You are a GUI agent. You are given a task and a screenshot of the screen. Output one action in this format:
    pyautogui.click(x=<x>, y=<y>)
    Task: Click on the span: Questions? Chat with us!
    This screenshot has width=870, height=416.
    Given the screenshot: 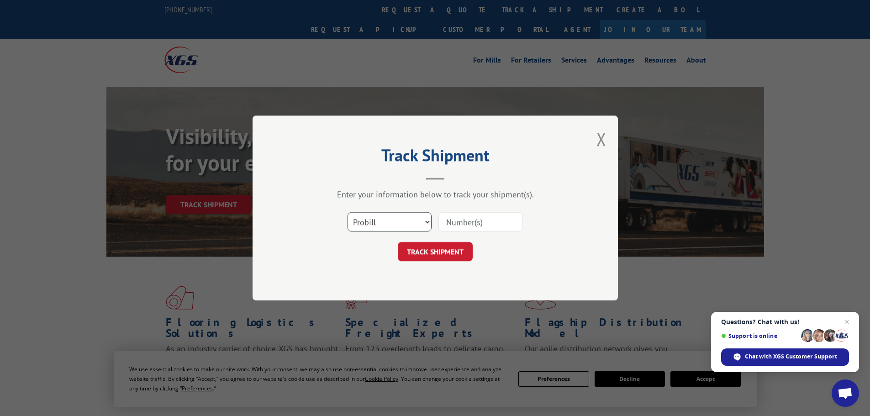 What is the action you would take?
    pyautogui.click(x=785, y=322)
    